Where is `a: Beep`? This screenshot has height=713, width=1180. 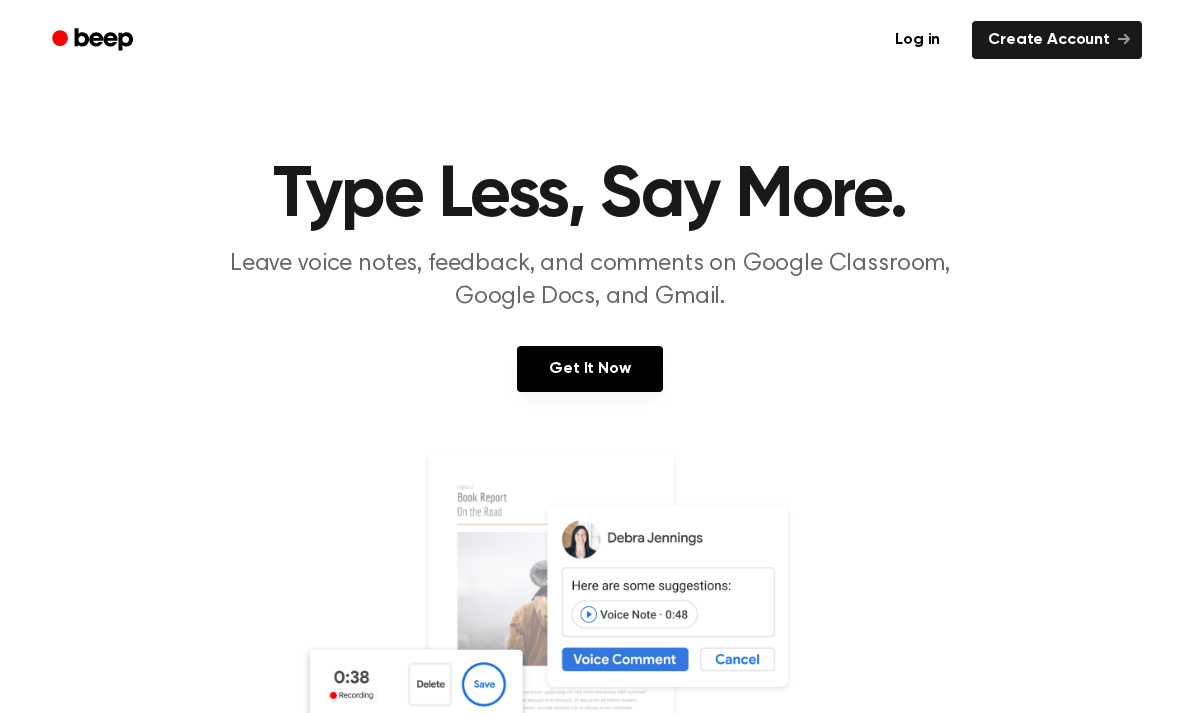
a: Beep is located at coordinates (94, 40).